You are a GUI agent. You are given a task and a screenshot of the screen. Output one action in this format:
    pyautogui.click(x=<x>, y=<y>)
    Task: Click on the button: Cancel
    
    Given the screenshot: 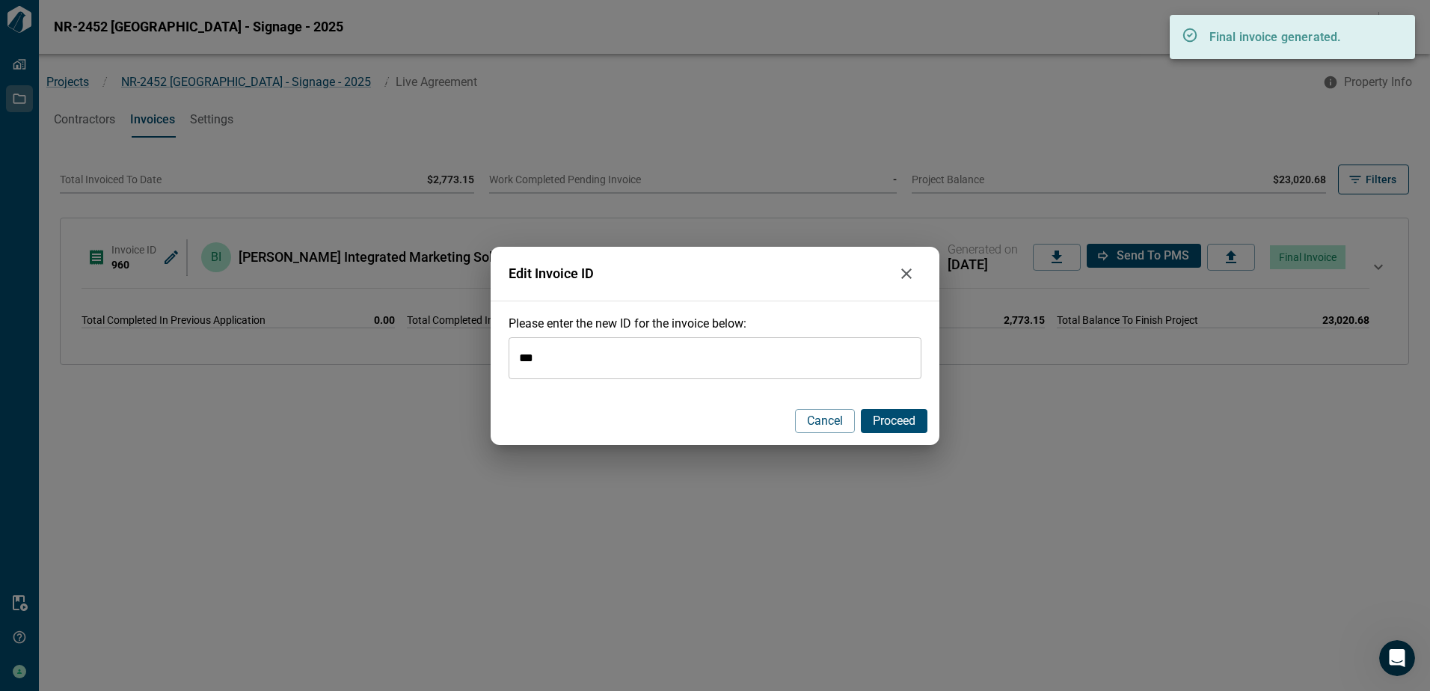 What is the action you would take?
    pyautogui.click(x=825, y=421)
    